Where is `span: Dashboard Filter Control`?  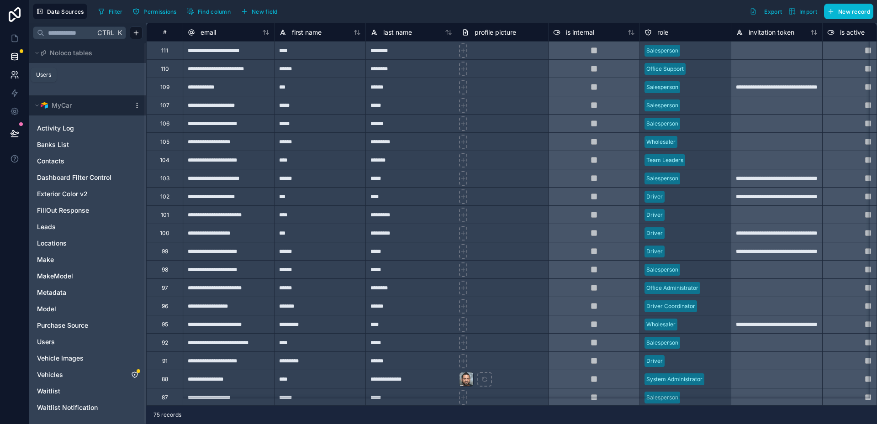 span: Dashboard Filter Control is located at coordinates (74, 178).